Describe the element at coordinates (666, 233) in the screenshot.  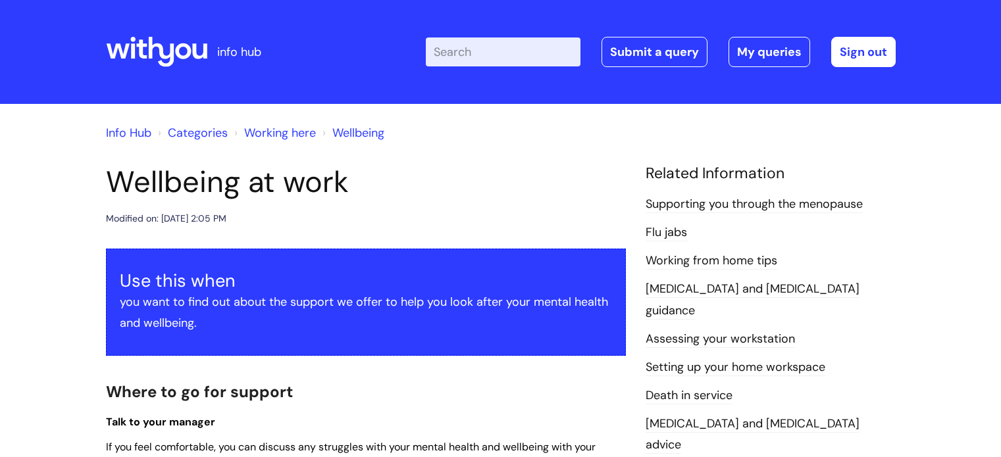
I see `a: Flu jabs` at that location.